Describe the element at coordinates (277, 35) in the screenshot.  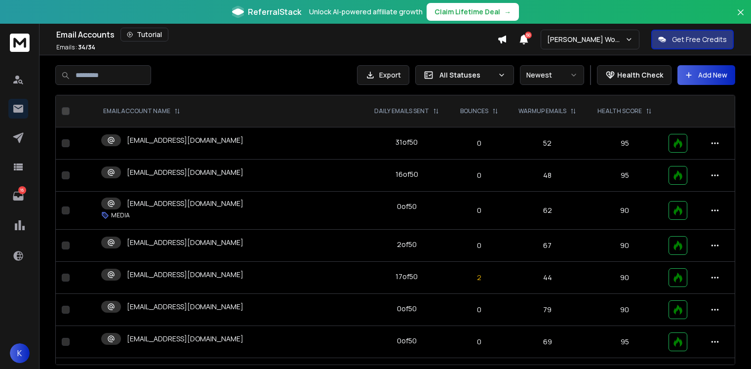
I see `div: Email Accounts` at that location.